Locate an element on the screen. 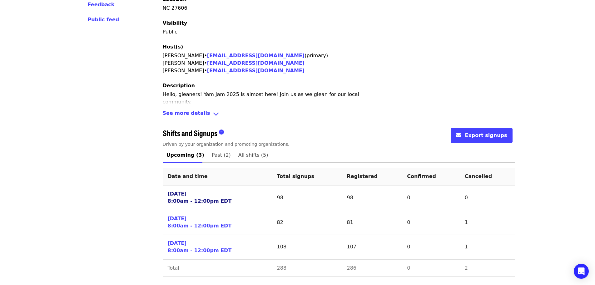 The image size is (595, 285). td: 286 is located at coordinates (372, 268).